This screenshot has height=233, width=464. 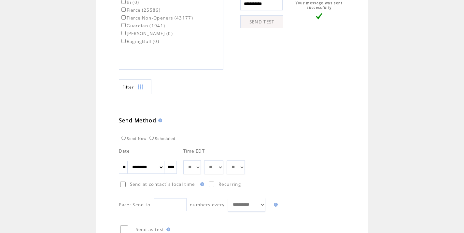 What do you see at coordinates (133, 139) in the screenshot?
I see `label: Send Now` at bounding box center [133, 139].